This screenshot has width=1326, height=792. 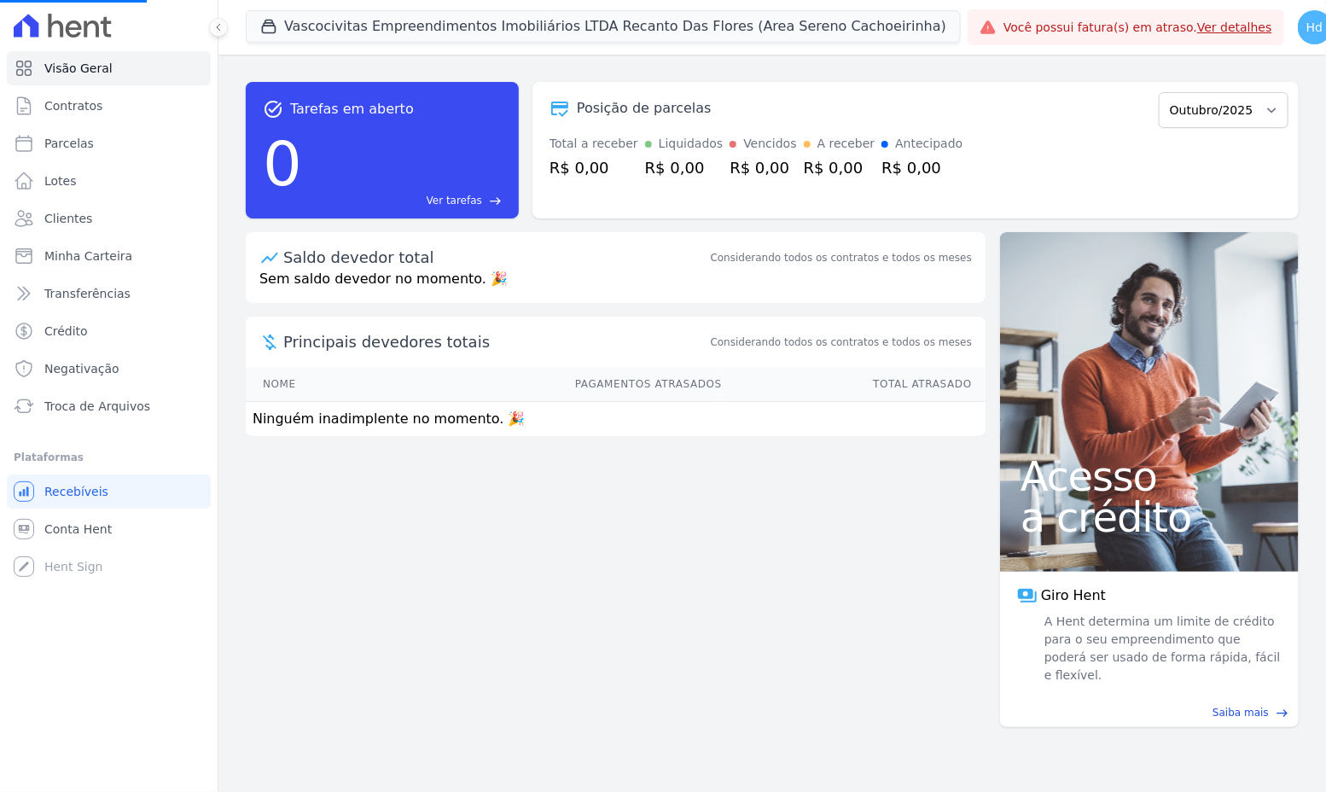 I want to click on span: Parcelas, so click(x=69, y=143).